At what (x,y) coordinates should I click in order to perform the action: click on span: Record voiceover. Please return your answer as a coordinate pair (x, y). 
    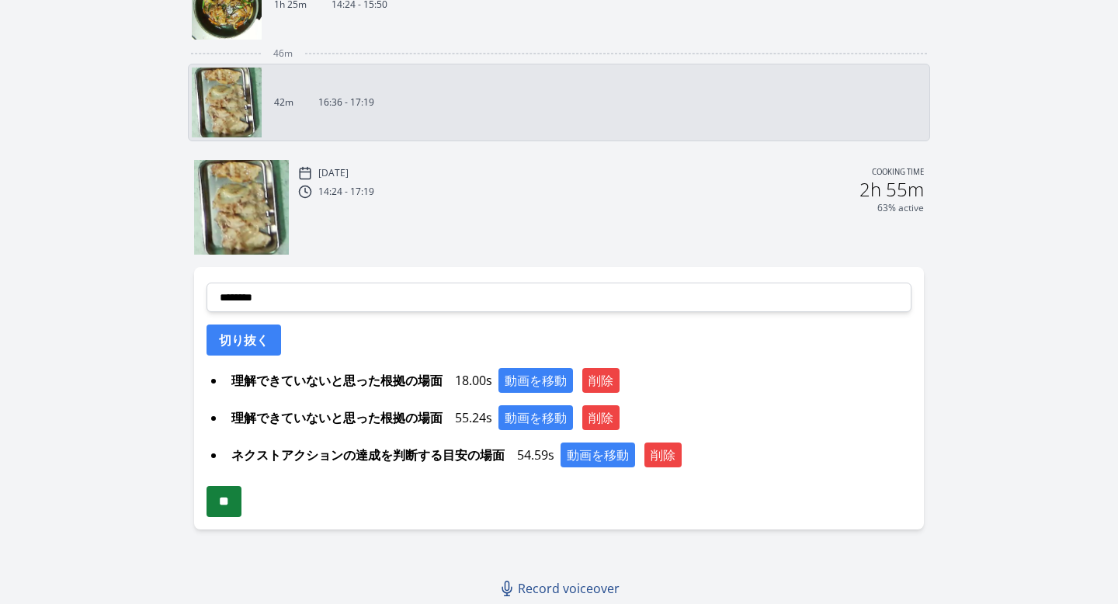
    Looking at the image, I should click on (568, 588).